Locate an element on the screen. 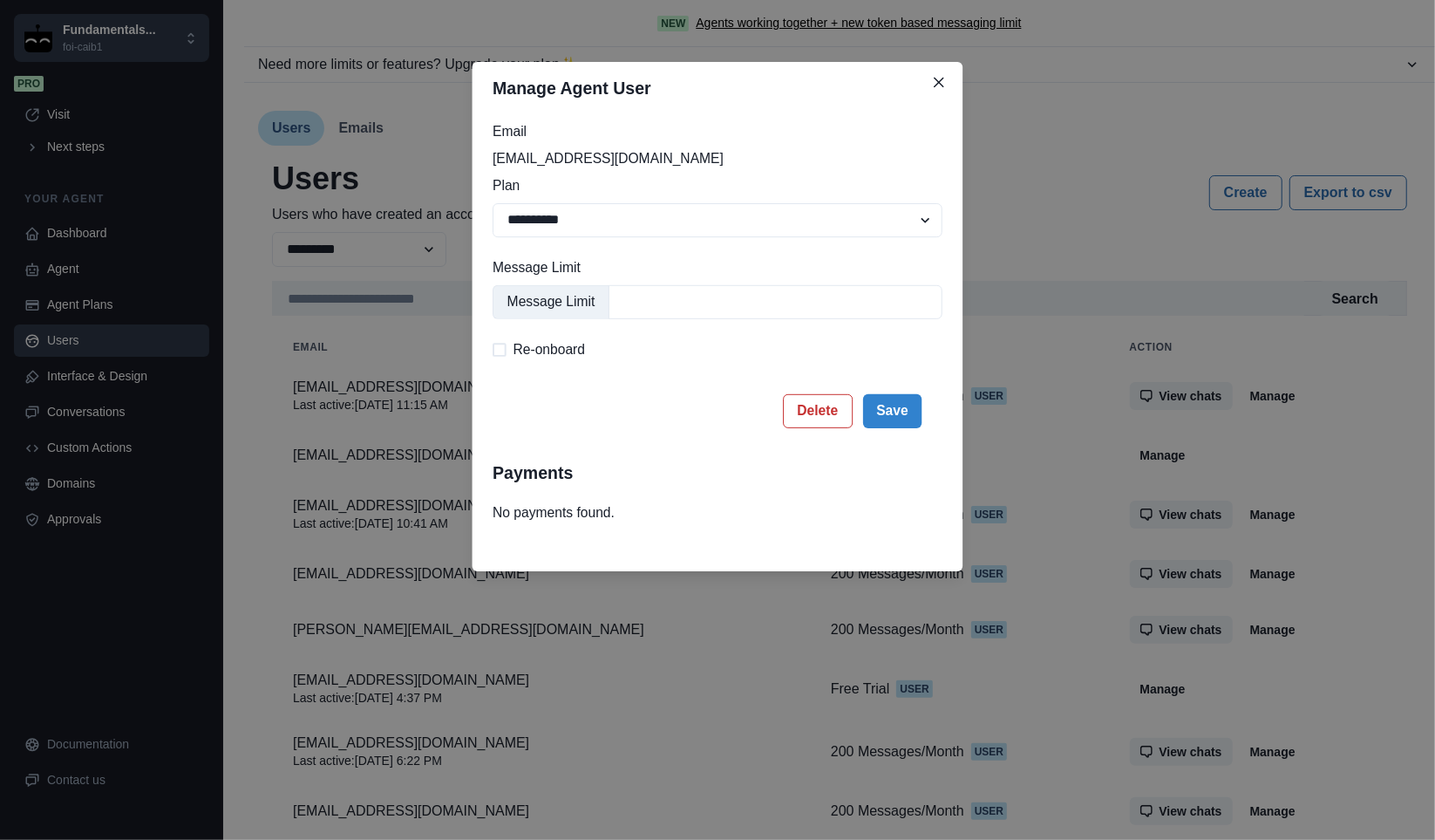  div: Message Limit is located at coordinates (551, 301).